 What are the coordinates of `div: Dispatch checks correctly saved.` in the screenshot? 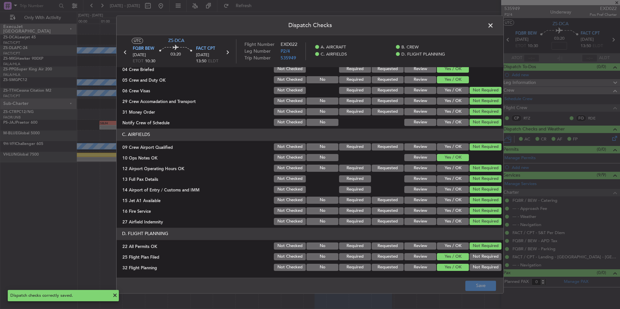 It's located at (60, 296).